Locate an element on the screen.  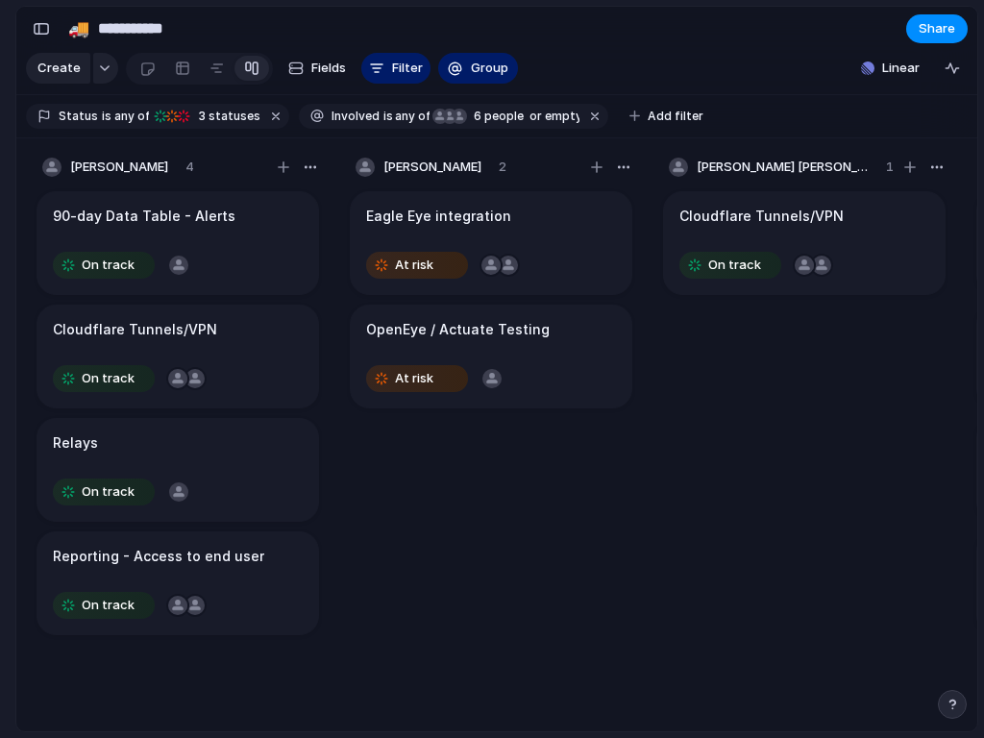
div: RelaysOn track is located at coordinates (178, 470).